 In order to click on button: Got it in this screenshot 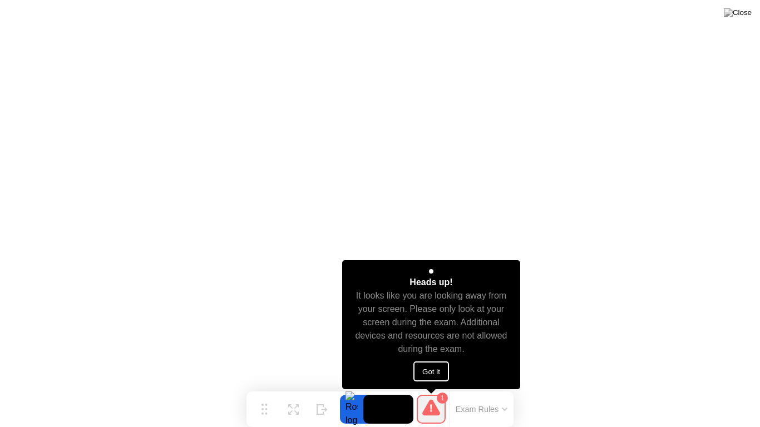, I will do `click(431, 372)`.